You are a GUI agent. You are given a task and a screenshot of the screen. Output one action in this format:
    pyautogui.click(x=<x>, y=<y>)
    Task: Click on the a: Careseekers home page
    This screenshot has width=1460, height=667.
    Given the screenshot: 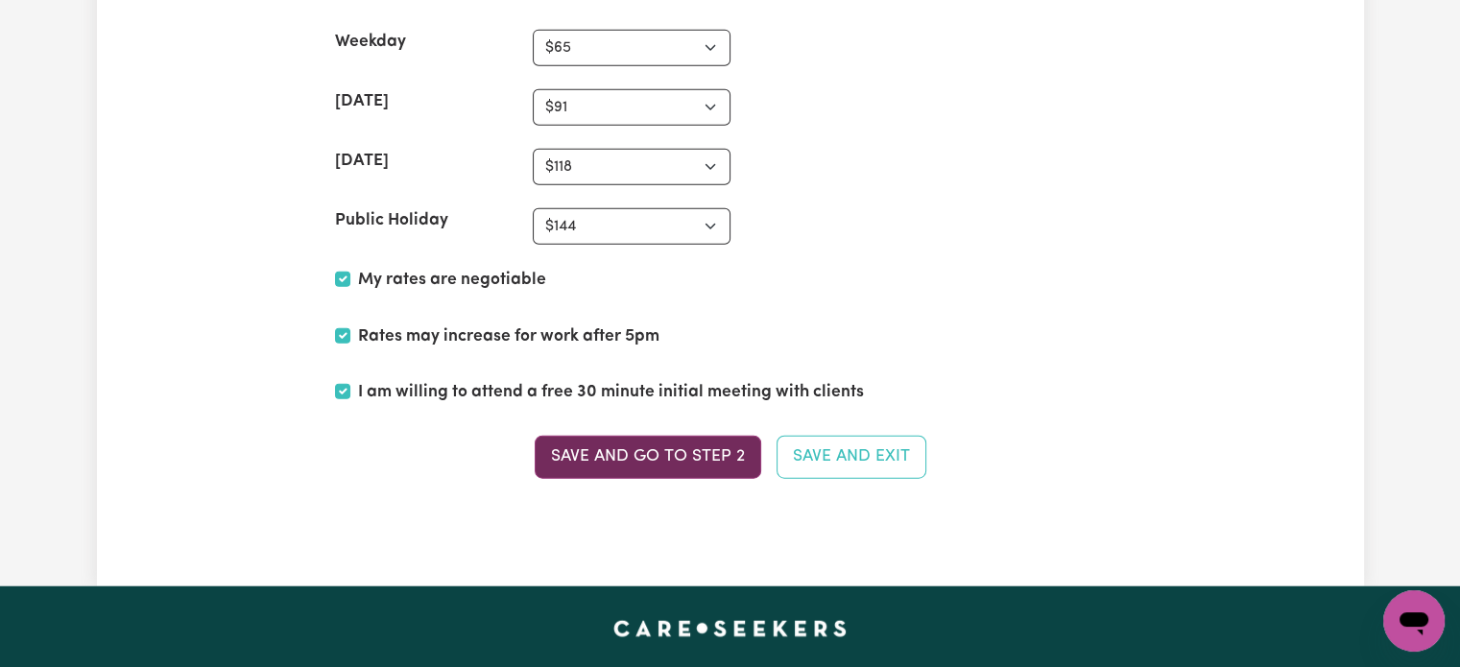 What is the action you would take?
    pyautogui.click(x=730, y=629)
    